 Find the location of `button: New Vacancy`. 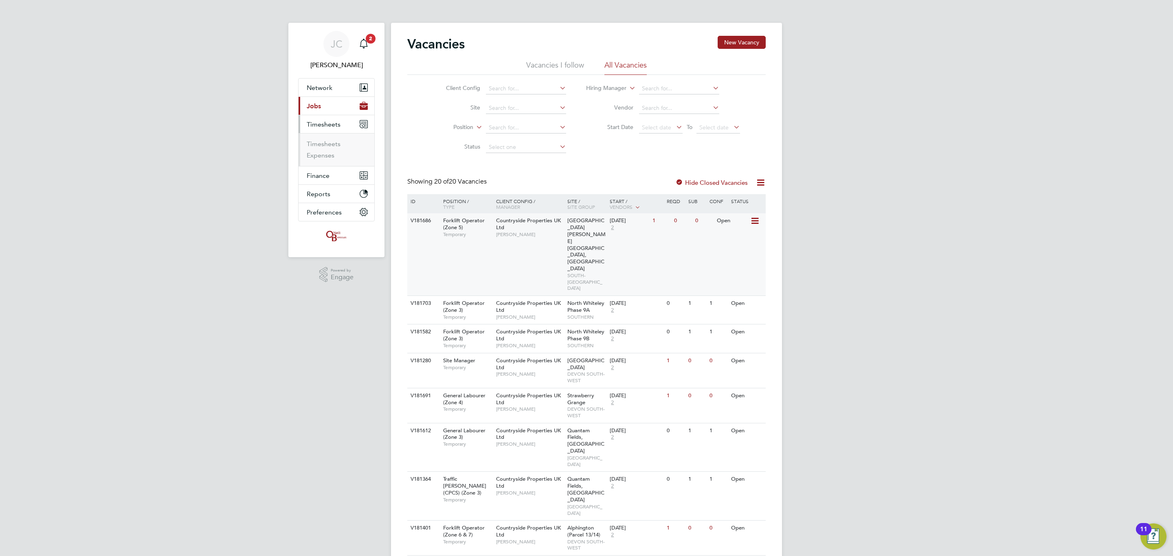

button: New Vacancy is located at coordinates (742, 42).